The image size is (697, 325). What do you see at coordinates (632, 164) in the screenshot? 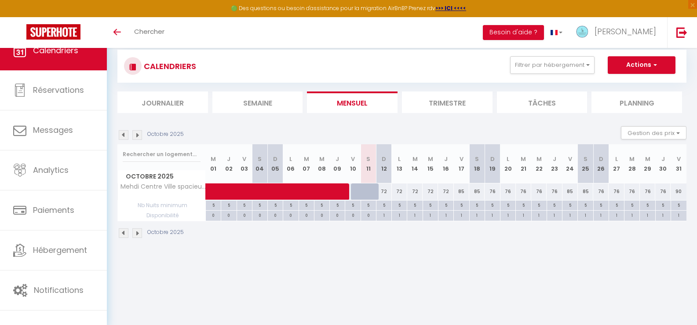
I see `th: 28` at bounding box center [632, 164].